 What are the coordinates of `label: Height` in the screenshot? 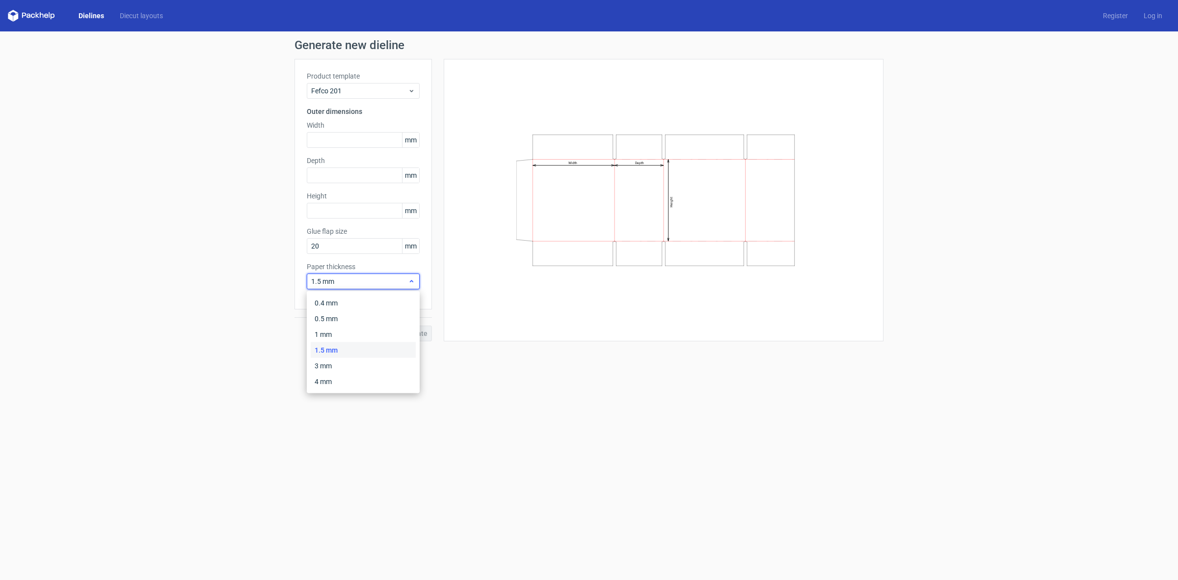 It's located at (363, 196).